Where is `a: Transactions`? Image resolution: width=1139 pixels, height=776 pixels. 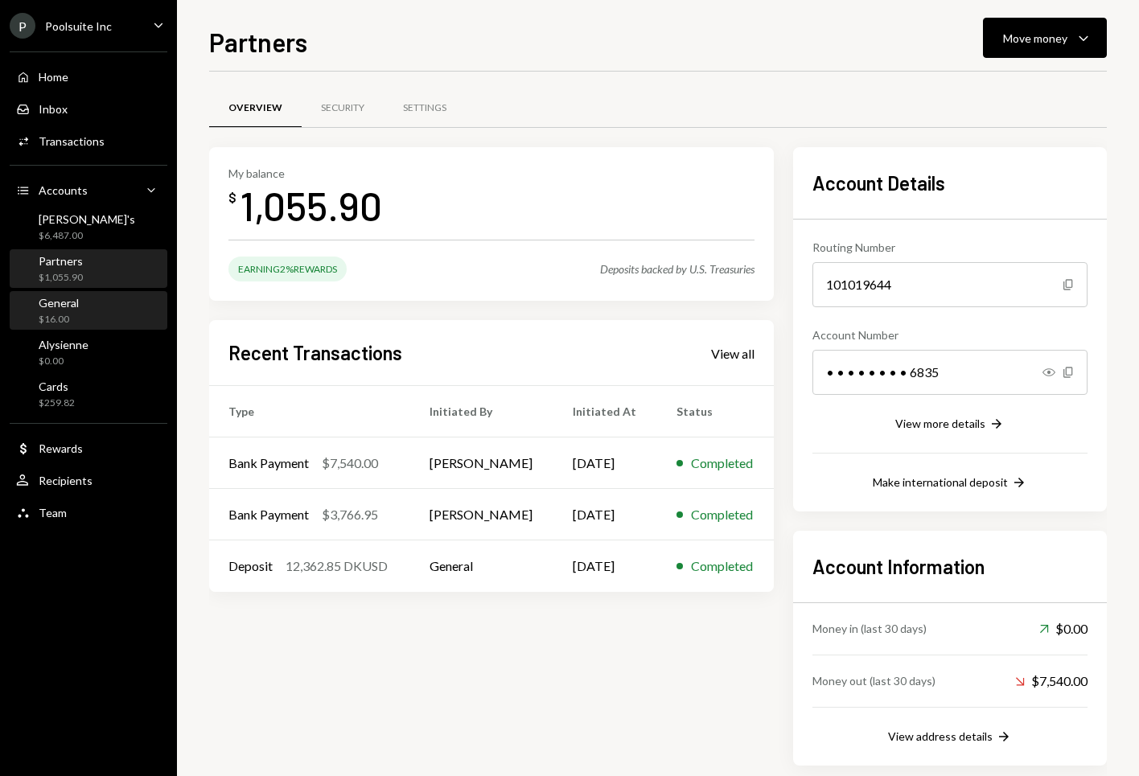 a: Transactions is located at coordinates (88, 141).